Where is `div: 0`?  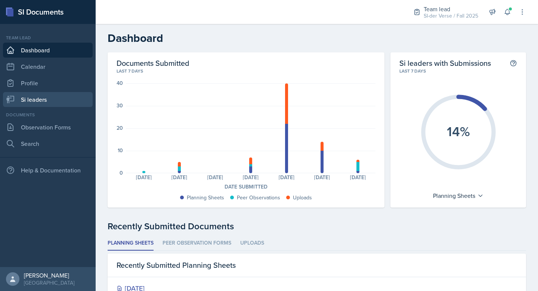
div: 0 is located at coordinates (121, 173).